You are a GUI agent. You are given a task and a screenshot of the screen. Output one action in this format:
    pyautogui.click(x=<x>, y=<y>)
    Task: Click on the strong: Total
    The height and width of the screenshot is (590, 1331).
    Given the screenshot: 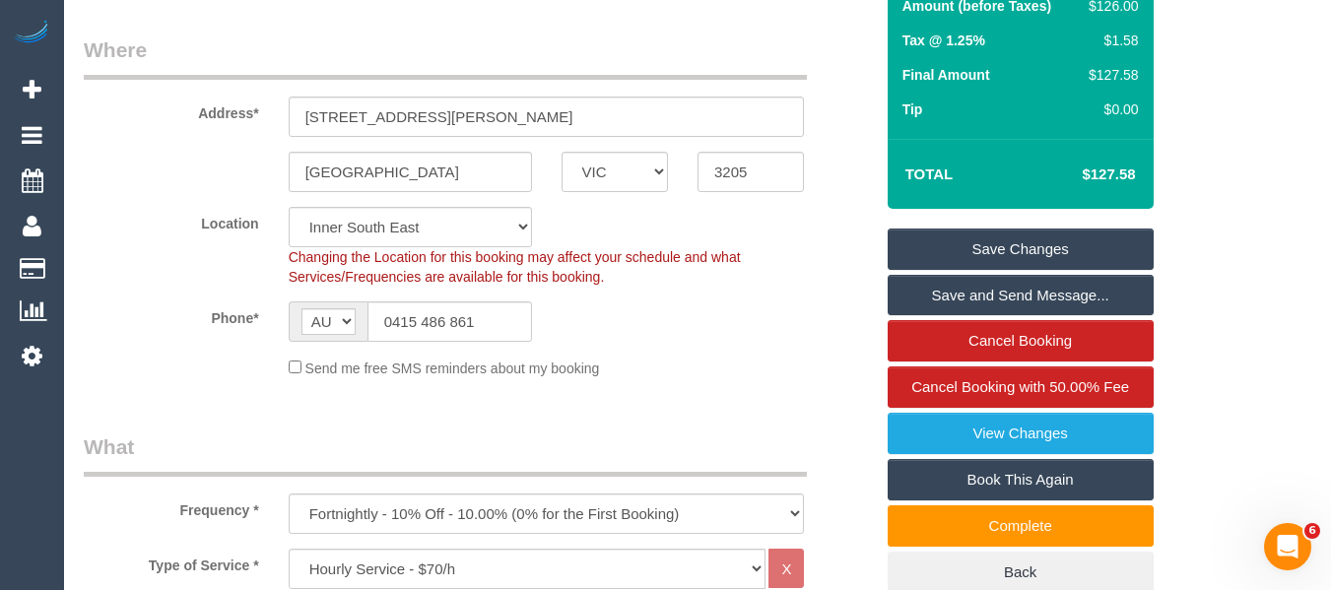 What is the action you would take?
    pyautogui.click(x=929, y=173)
    